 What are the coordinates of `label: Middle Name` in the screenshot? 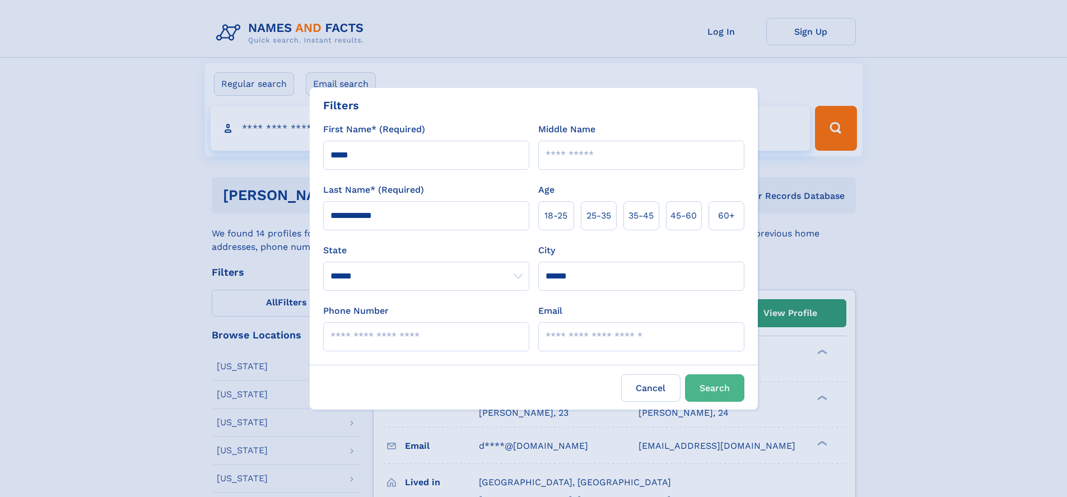 It's located at (567, 129).